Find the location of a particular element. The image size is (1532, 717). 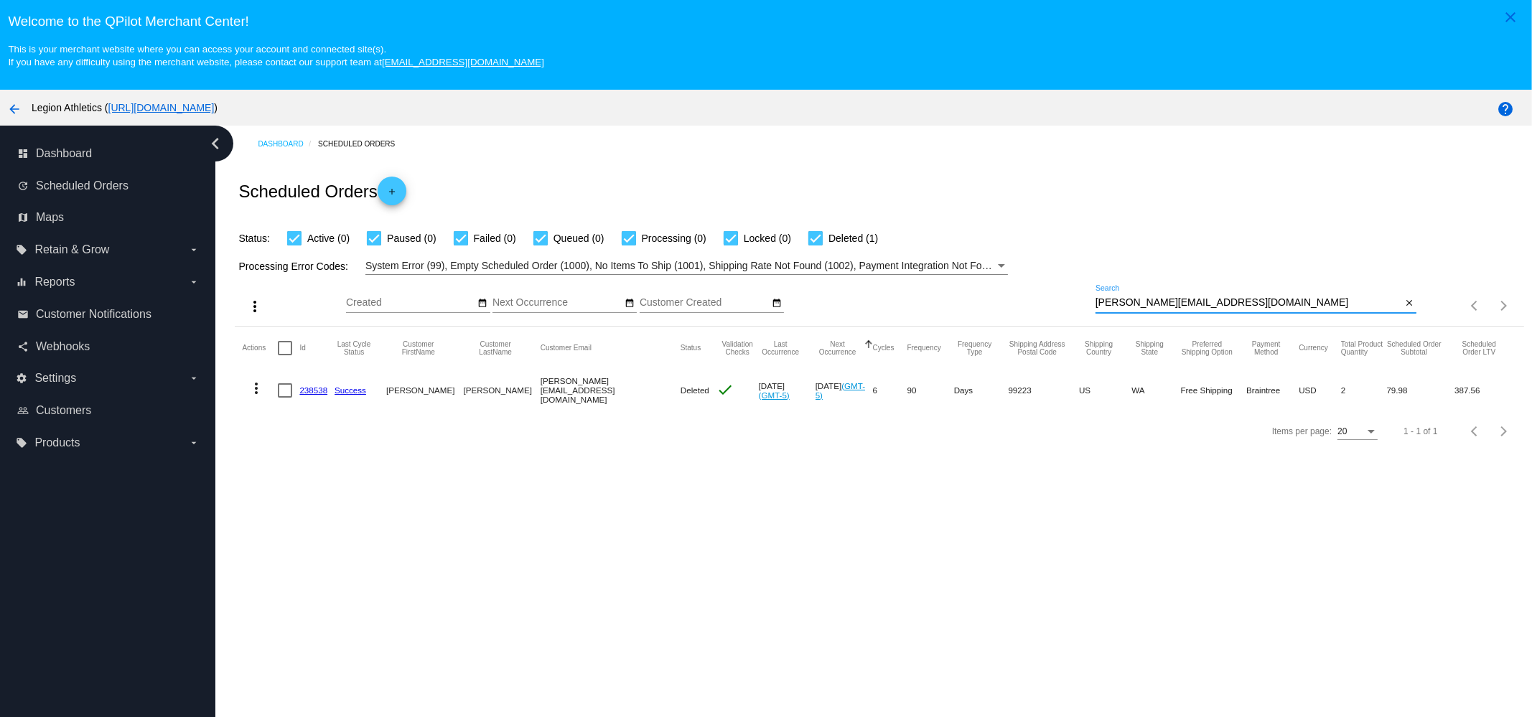

i: dashboard is located at coordinates (23, 154).